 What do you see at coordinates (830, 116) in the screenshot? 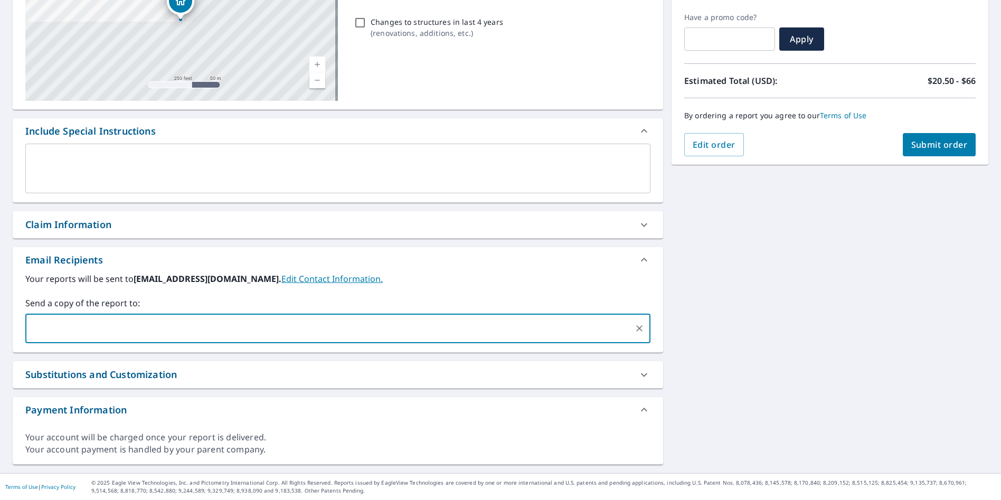
I see `p: By ordering a report you agree to our` at bounding box center [830, 116].